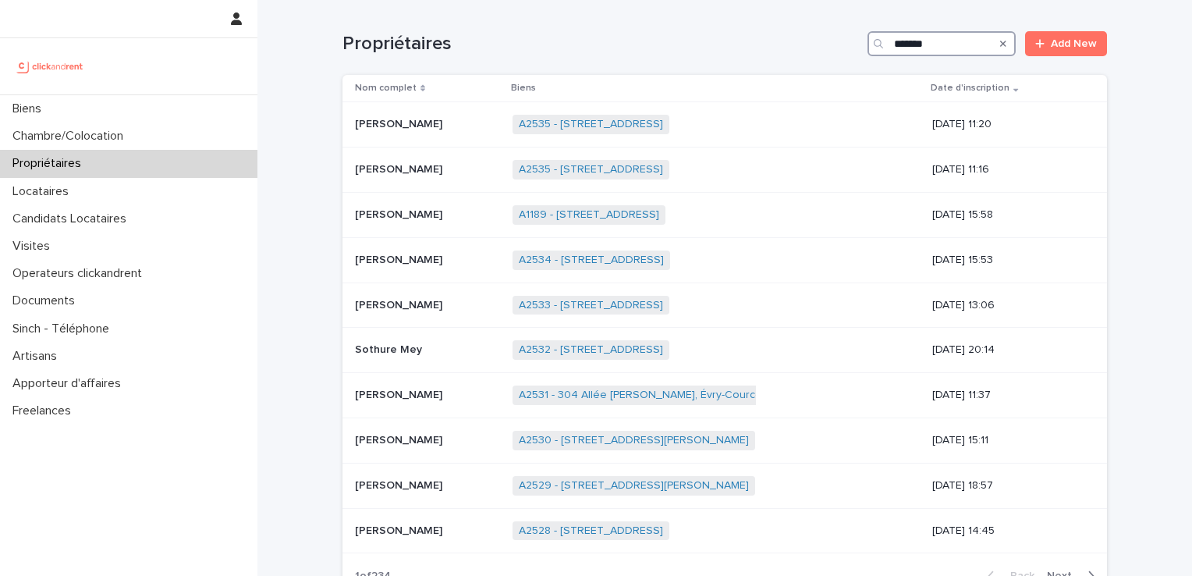  Describe the element at coordinates (50, 163) in the screenshot. I see `p: Propriétaires` at that location.